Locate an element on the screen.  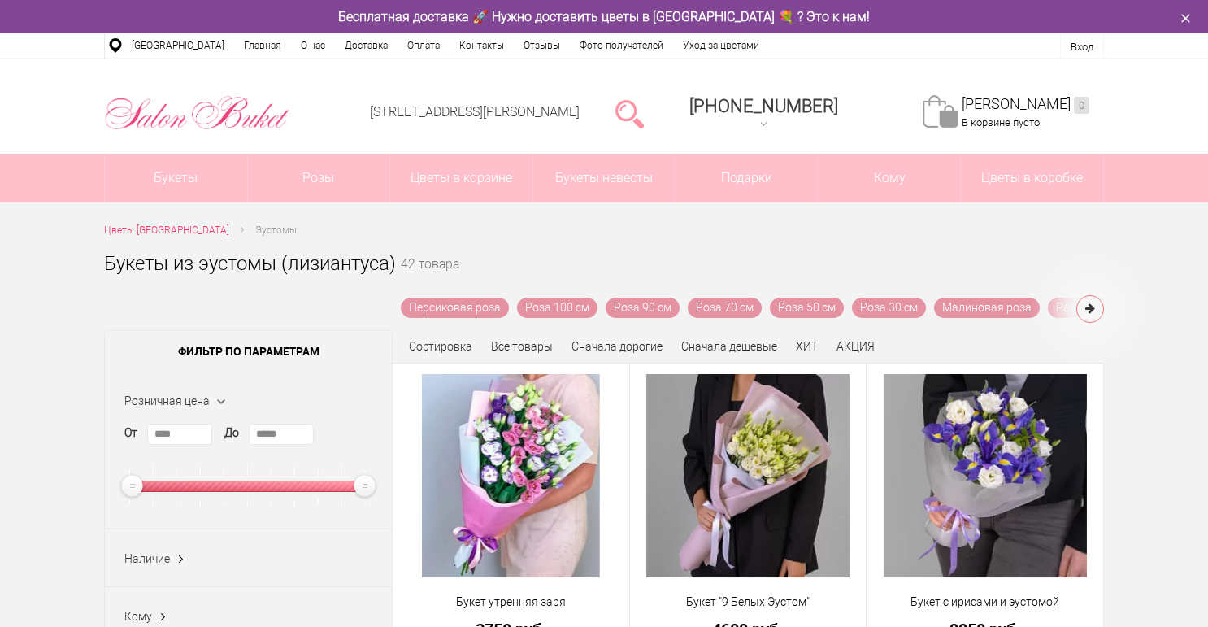
a: Роза 30 см is located at coordinates (888, 307).